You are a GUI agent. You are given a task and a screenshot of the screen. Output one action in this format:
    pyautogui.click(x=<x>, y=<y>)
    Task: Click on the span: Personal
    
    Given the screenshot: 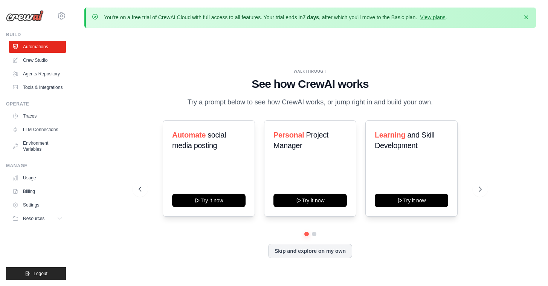 What is the action you would take?
    pyautogui.click(x=289, y=135)
    